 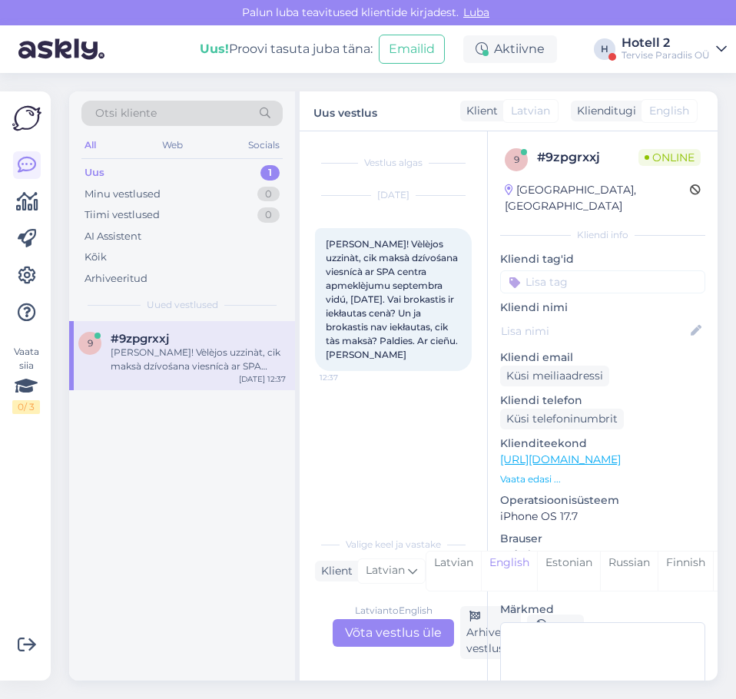 I want to click on label: Uus vestlus, so click(x=345, y=111).